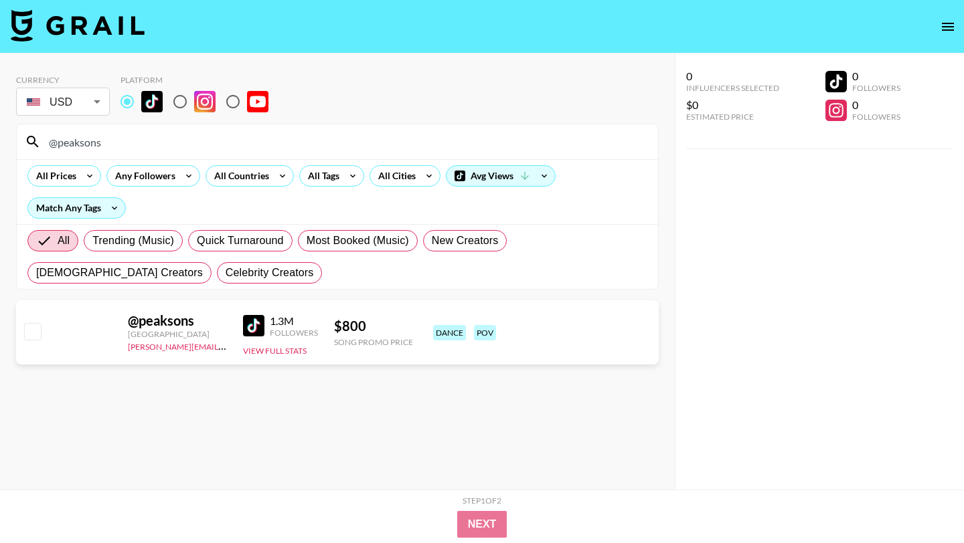 This screenshot has height=543, width=964. Describe the element at coordinates (465, 241) in the screenshot. I see `span: New Creators` at that location.